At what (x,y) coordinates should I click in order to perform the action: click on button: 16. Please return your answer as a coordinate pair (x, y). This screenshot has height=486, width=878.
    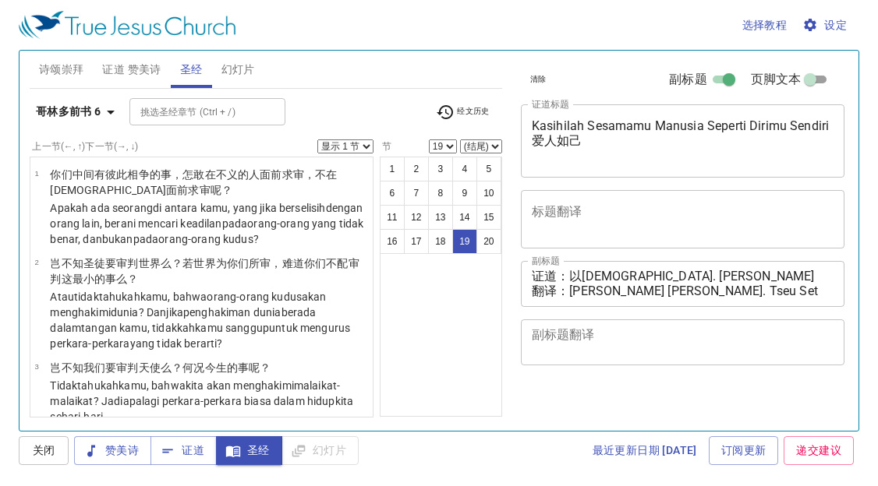
    Looking at the image, I should click on (392, 242).